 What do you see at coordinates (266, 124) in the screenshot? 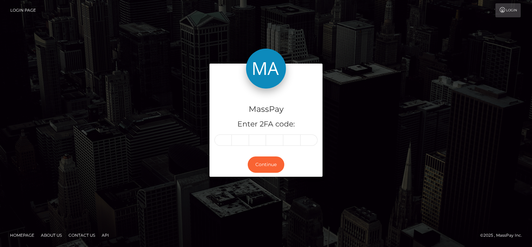
I see `h5: Enter 2FA code:` at bounding box center [266, 124].